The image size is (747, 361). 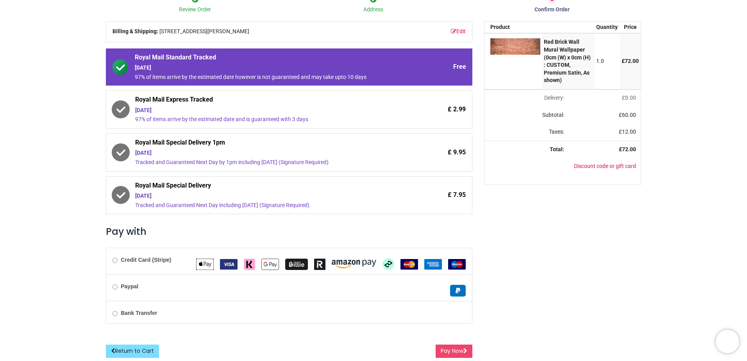 I want to click on div: 1.0, so click(x=606, y=61).